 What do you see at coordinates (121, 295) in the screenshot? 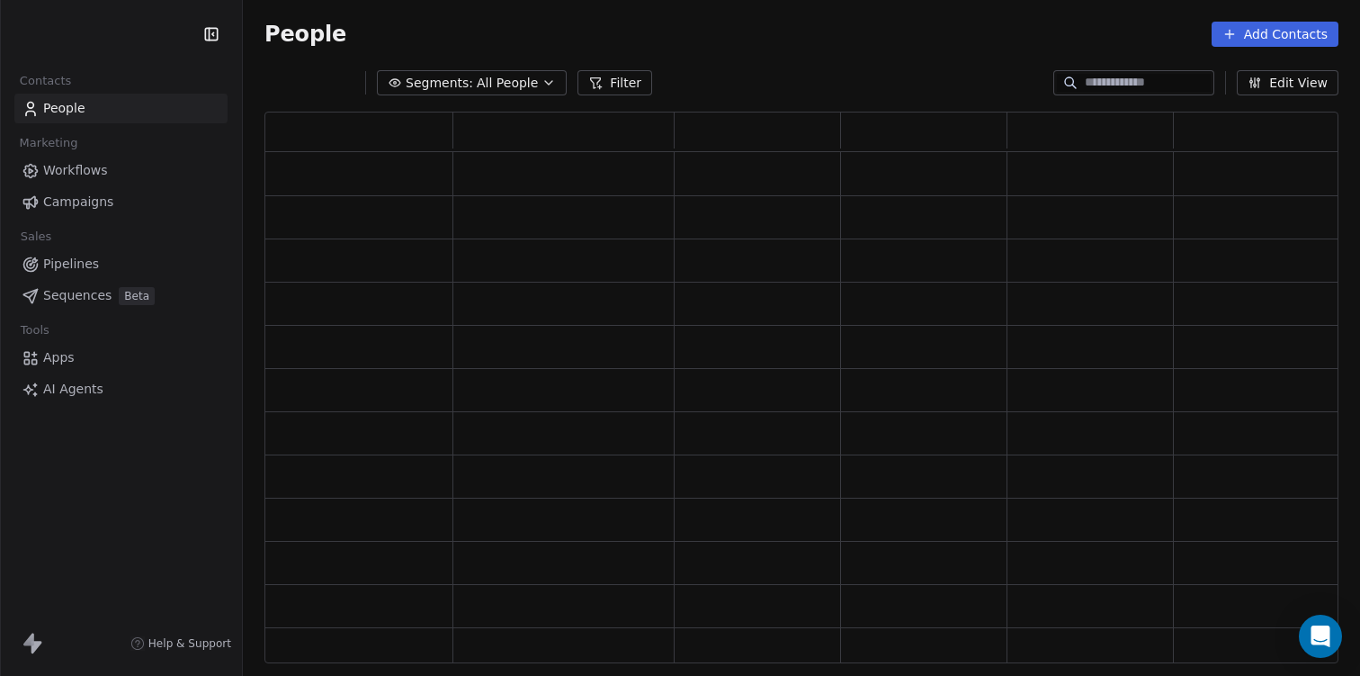
I see `a: SequencesBeta` at bounding box center [121, 295].